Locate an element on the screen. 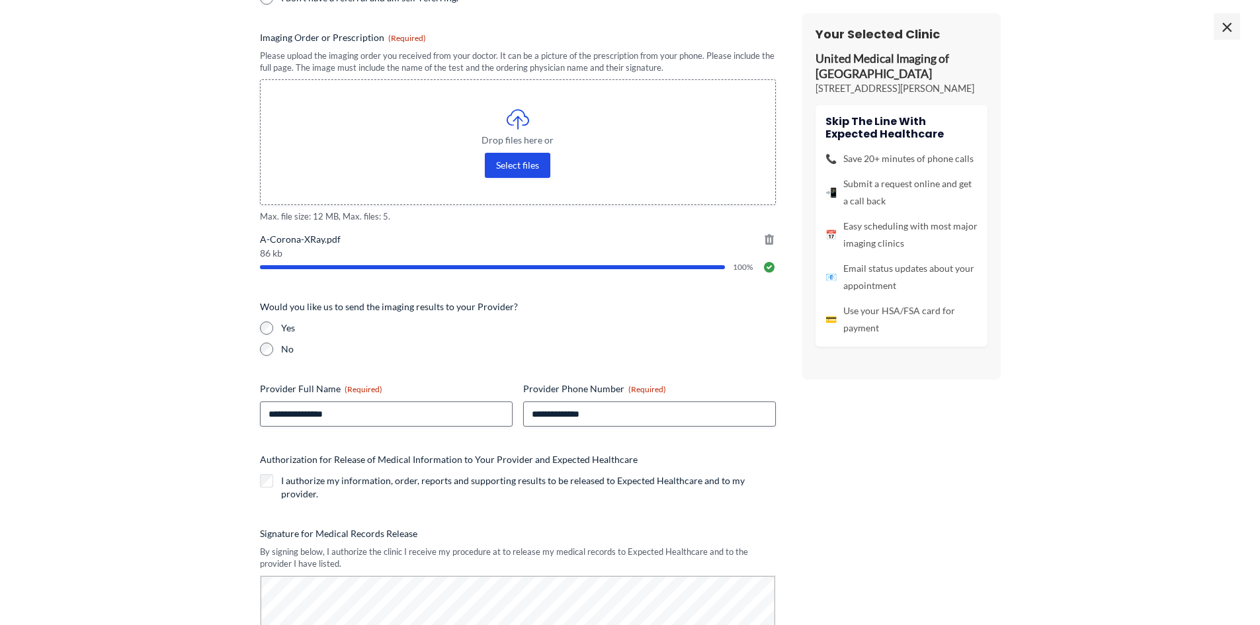  label: Imaging Order or Prescription is located at coordinates (518, 38).